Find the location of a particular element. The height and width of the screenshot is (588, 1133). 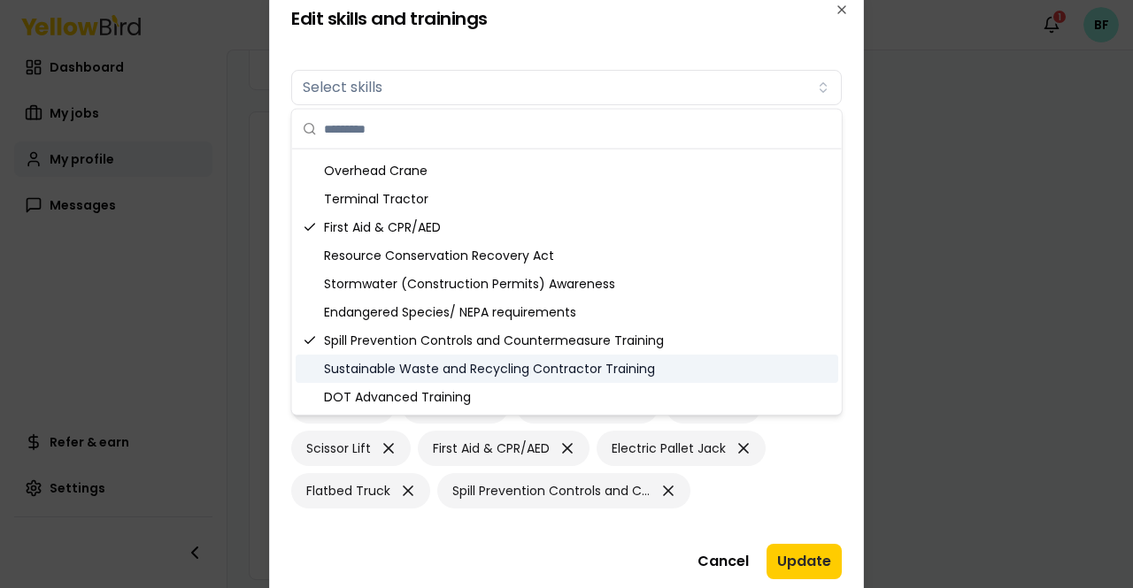

div: Overhead Crane is located at coordinates (566, 171).